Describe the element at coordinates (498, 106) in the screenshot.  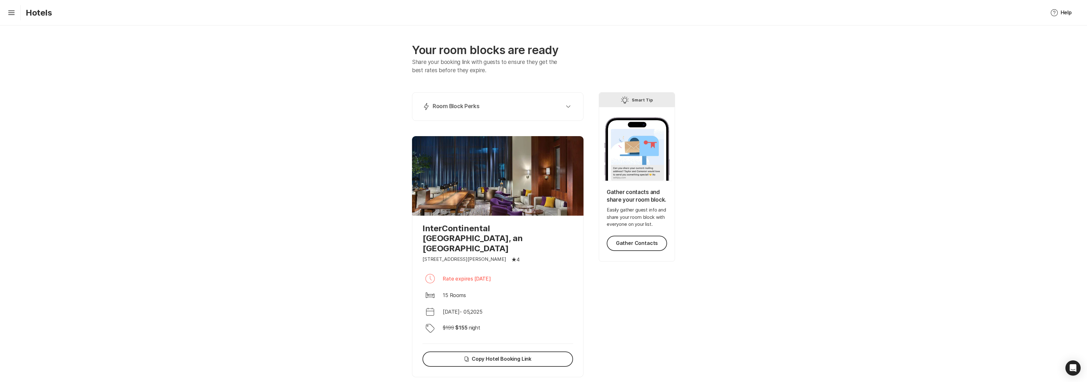
I see `button: Room Block Perks` at that location.